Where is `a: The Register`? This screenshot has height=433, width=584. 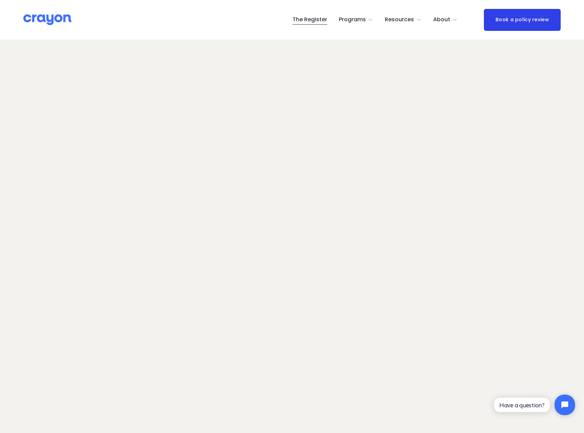
a: The Register is located at coordinates (310, 20).